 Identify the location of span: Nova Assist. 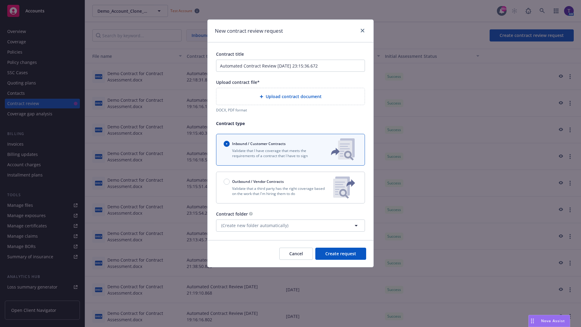
(553, 320).